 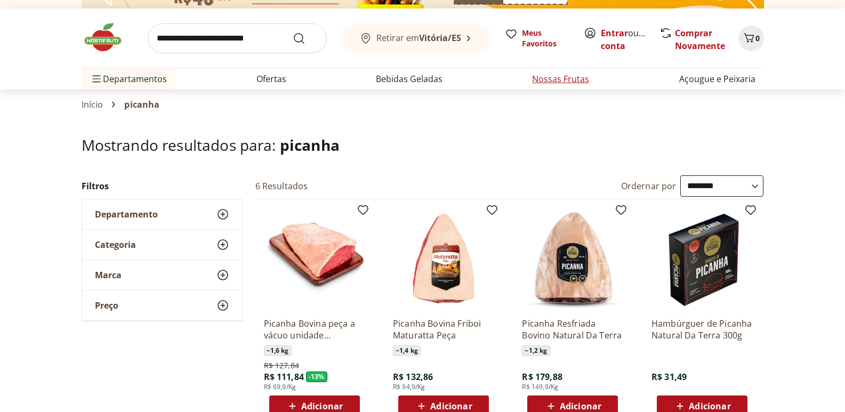 What do you see at coordinates (407, 351) in the screenshot?
I see `span: ~ 1,4 kg` at bounding box center [407, 351].